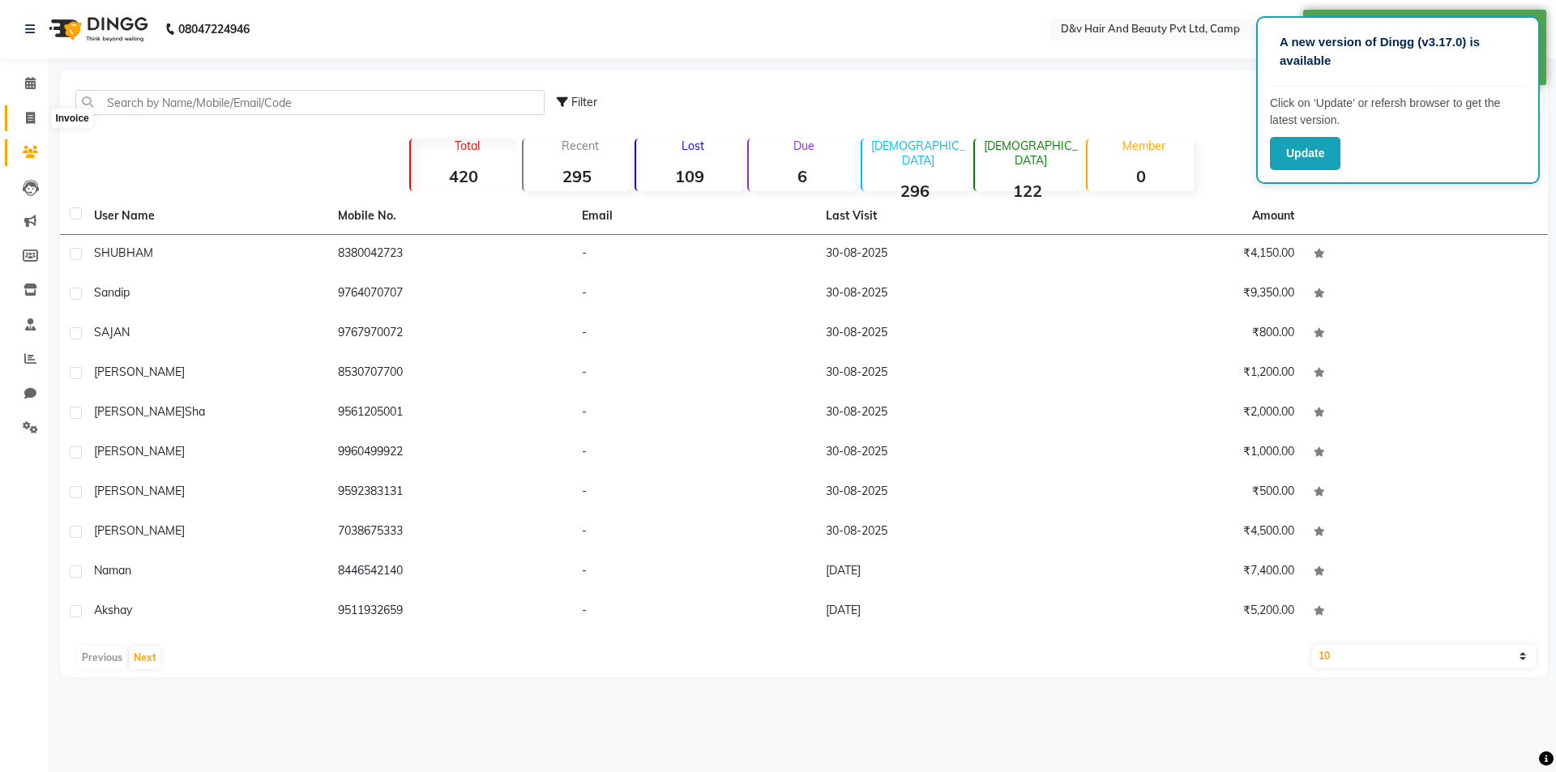 The image size is (1556, 772). Describe the element at coordinates (1028, 190) in the screenshot. I see `strong: 122` at that location.